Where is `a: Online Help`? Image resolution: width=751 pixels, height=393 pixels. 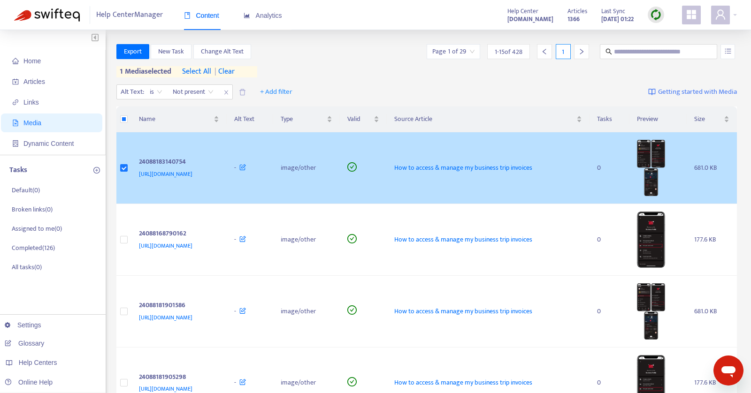 a: Online Help is located at coordinates (29, 382).